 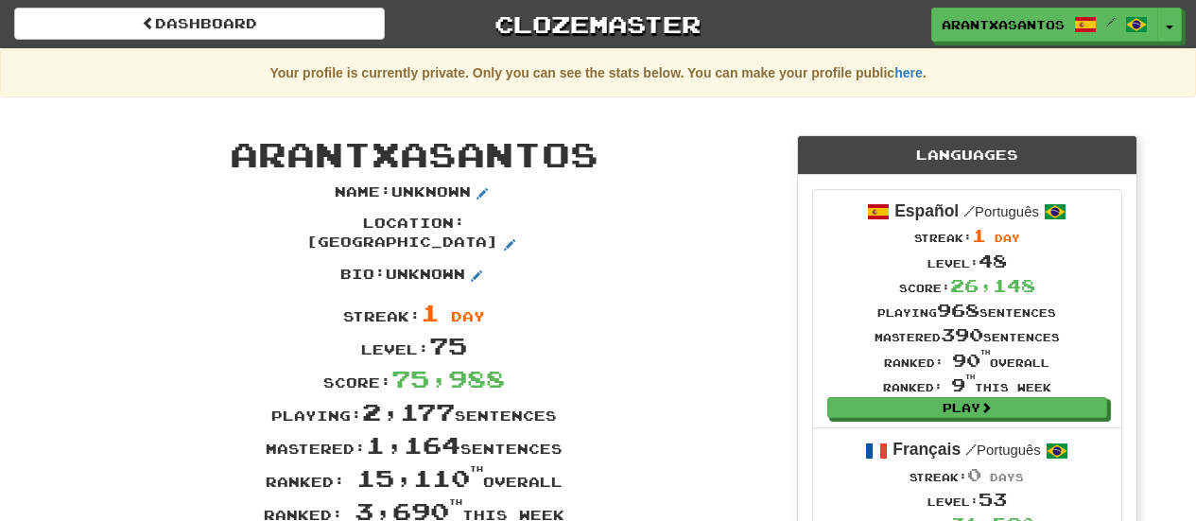 What do you see at coordinates (414, 411) in the screenshot?
I see `div: Playing: sentences` at bounding box center [414, 411].